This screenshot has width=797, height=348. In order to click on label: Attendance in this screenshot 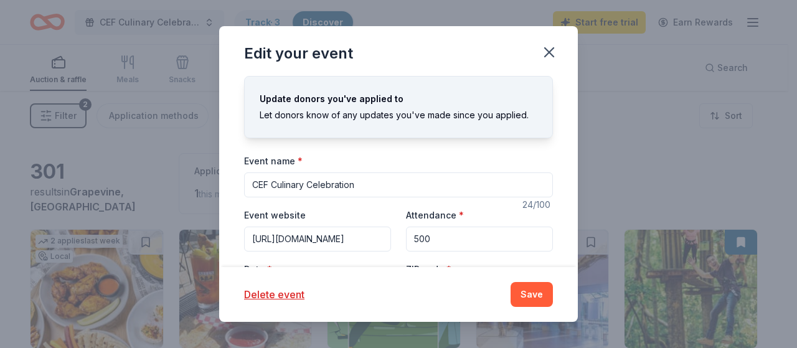, I will do `click(435, 216)`.